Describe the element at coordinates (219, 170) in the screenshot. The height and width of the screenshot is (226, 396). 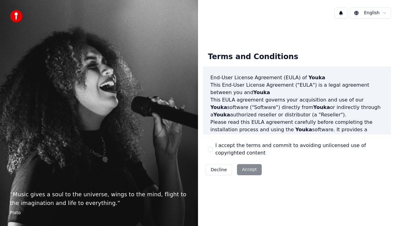
I see `button: Decline` at that location.